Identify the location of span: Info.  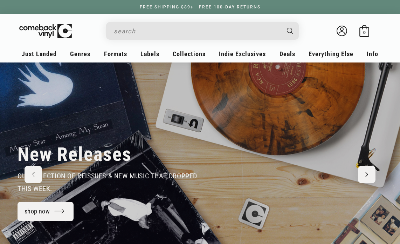
(372, 54).